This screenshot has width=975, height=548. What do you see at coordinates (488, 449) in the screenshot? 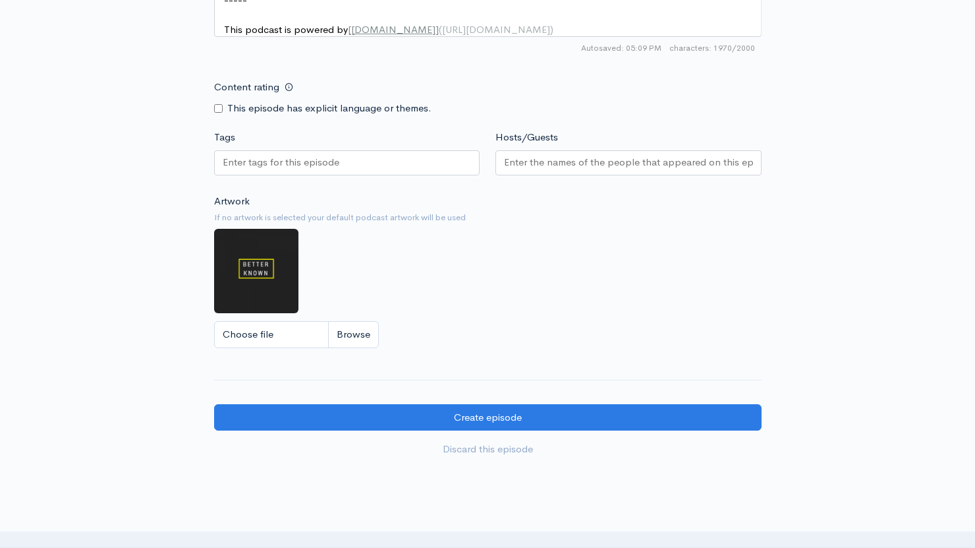
I see `a: Discard this episode` at bounding box center [488, 449].